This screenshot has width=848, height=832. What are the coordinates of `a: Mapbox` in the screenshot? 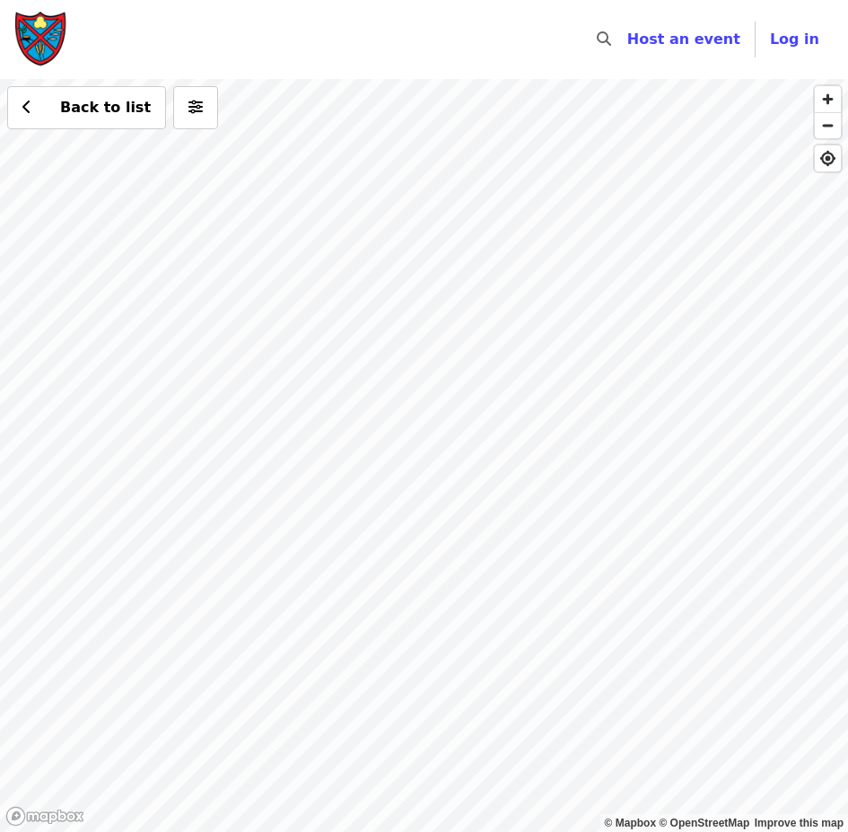 It's located at (631, 823).